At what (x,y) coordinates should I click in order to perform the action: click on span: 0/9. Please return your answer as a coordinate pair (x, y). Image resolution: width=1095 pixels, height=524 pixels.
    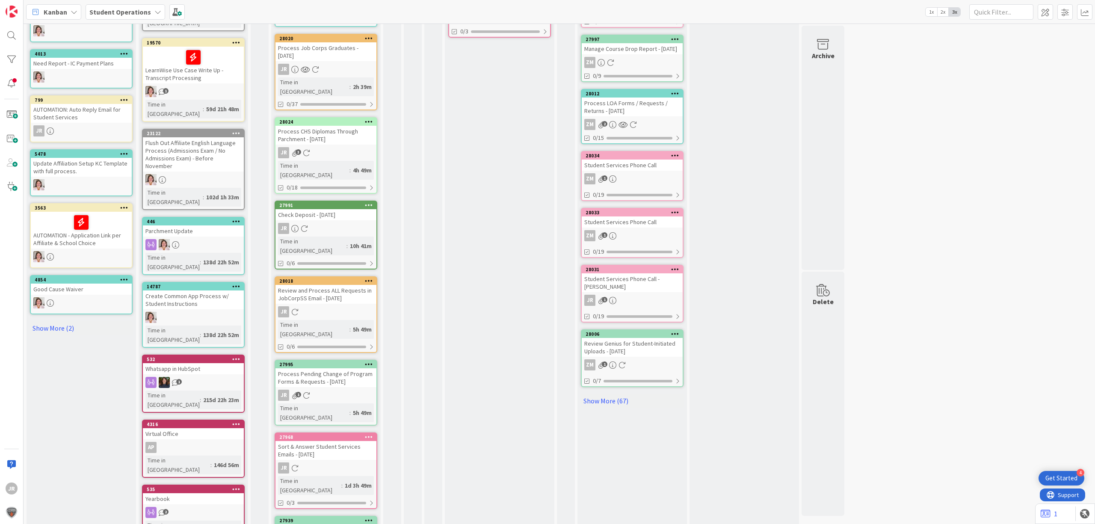
    Looking at the image, I should click on (596, 76).